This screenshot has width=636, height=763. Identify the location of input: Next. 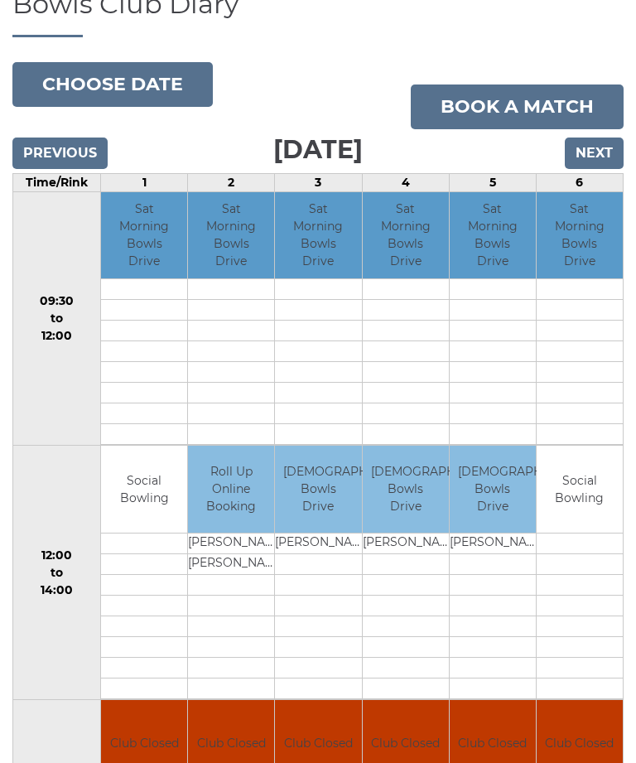
(594, 153).